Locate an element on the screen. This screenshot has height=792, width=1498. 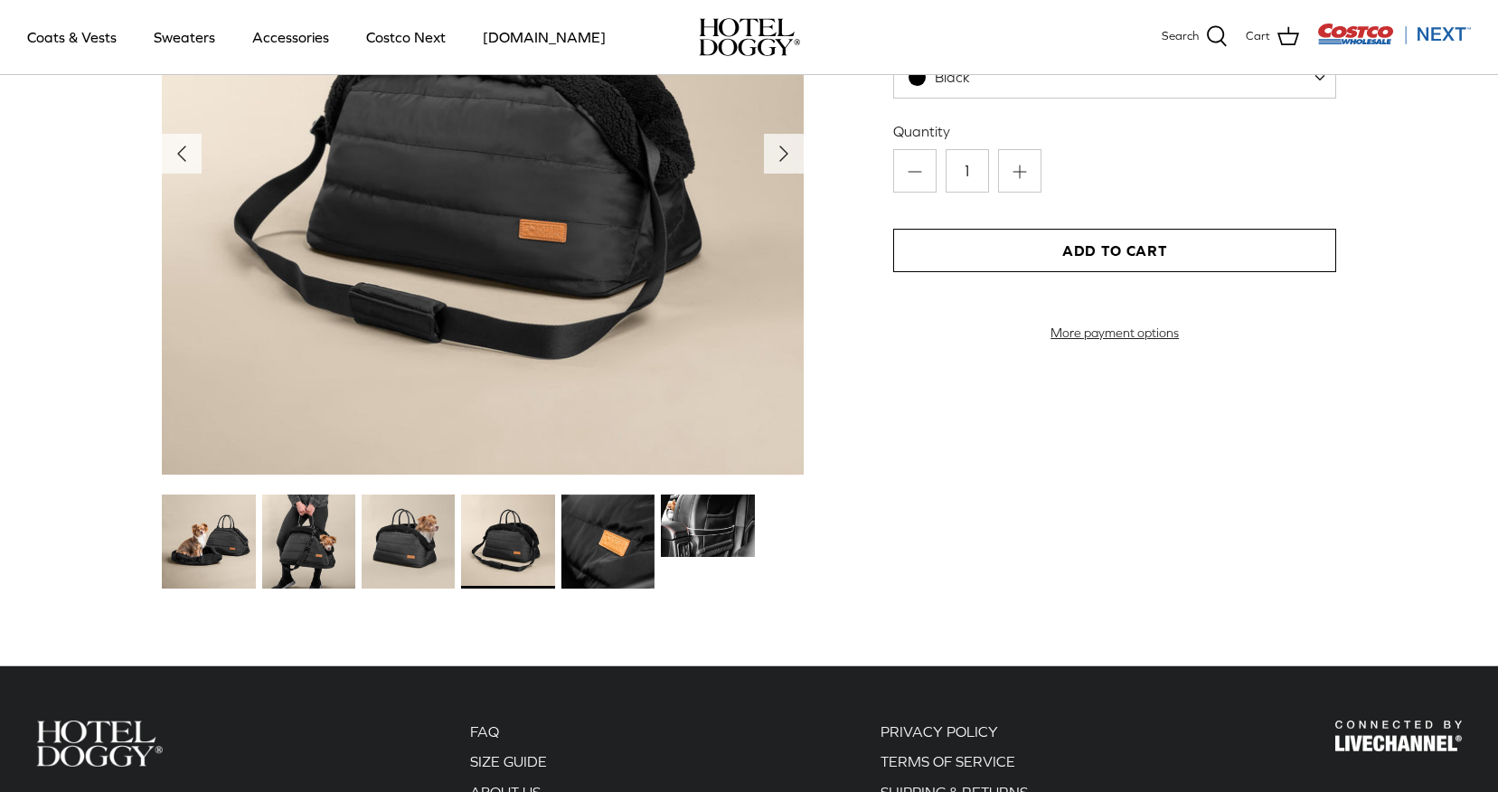
img: hoteldoggycom is located at coordinates (750, 37).